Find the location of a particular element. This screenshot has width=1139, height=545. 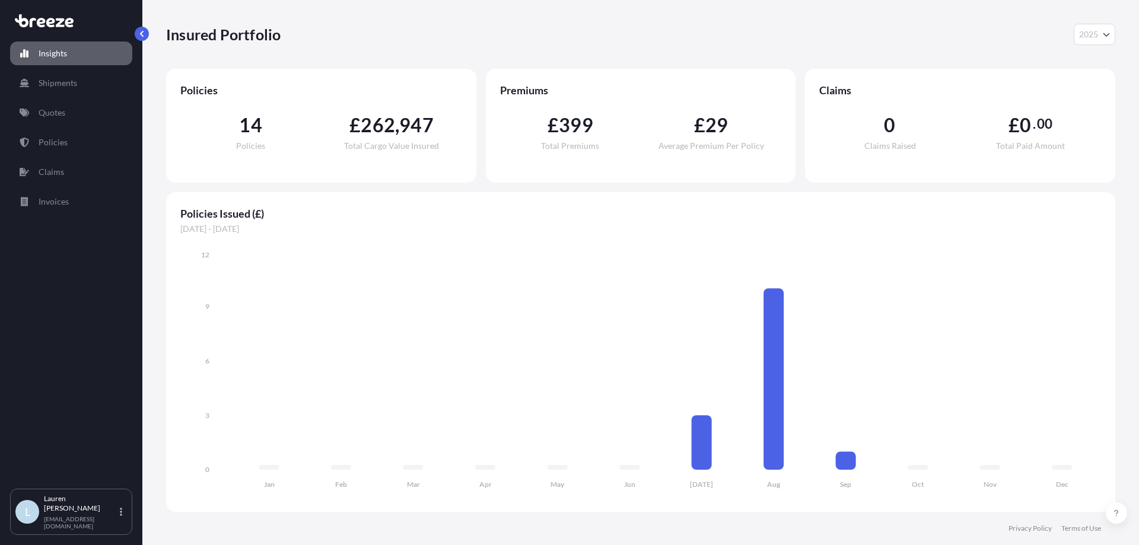

span: Average Premium Per Policy is located at coordinates (712, 146).